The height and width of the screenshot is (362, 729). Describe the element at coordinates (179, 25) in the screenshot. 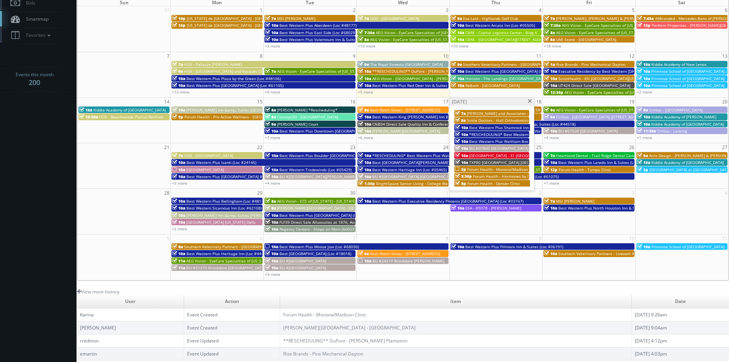

I see `span: 10p` at that location.